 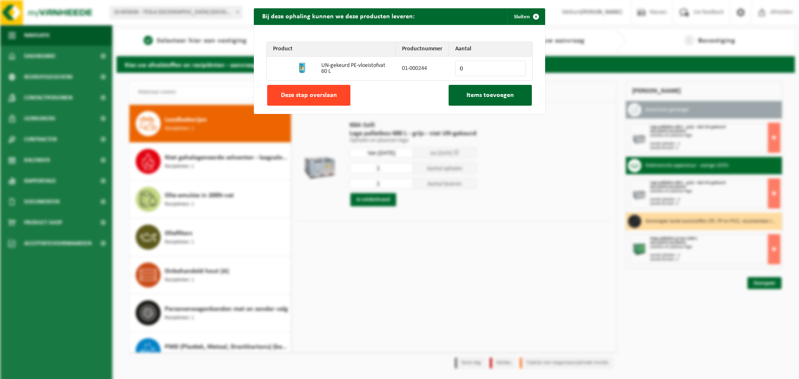 I want to click on th: Product, so click(x=331, y=49).